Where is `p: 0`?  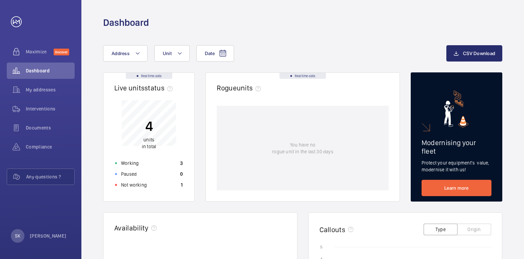 p: 0 is located at coordinates (182, 174).